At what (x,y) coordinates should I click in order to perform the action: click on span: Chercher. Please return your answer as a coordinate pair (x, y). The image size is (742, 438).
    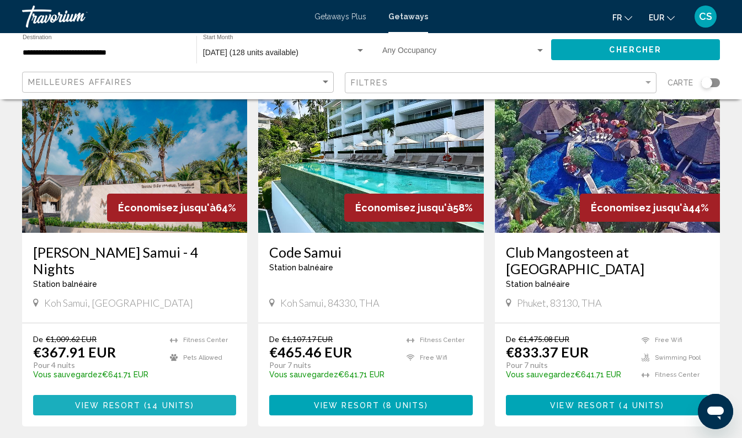
    Looking at the image, I should click on (635, 50).